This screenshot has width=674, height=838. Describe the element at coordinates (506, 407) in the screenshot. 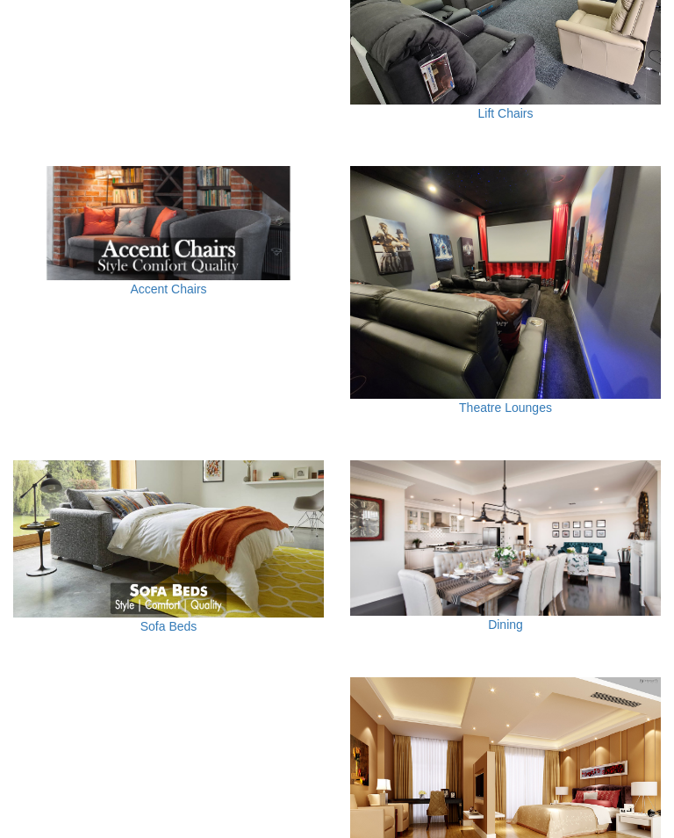

I see `a: Theatre Lounges` at that location.